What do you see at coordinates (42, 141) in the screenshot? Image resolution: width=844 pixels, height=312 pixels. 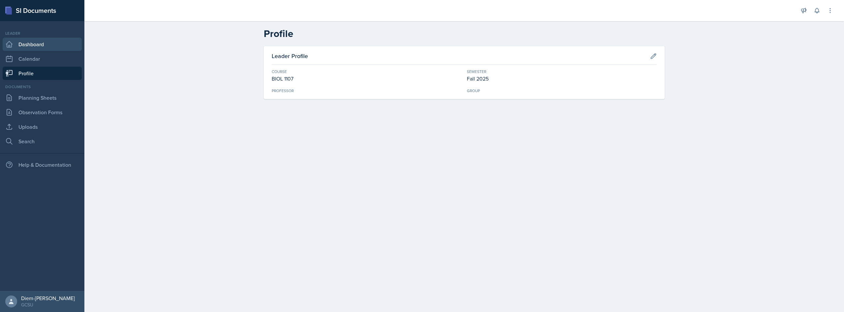 I see `a: Search` at bounding box center [42, 141].